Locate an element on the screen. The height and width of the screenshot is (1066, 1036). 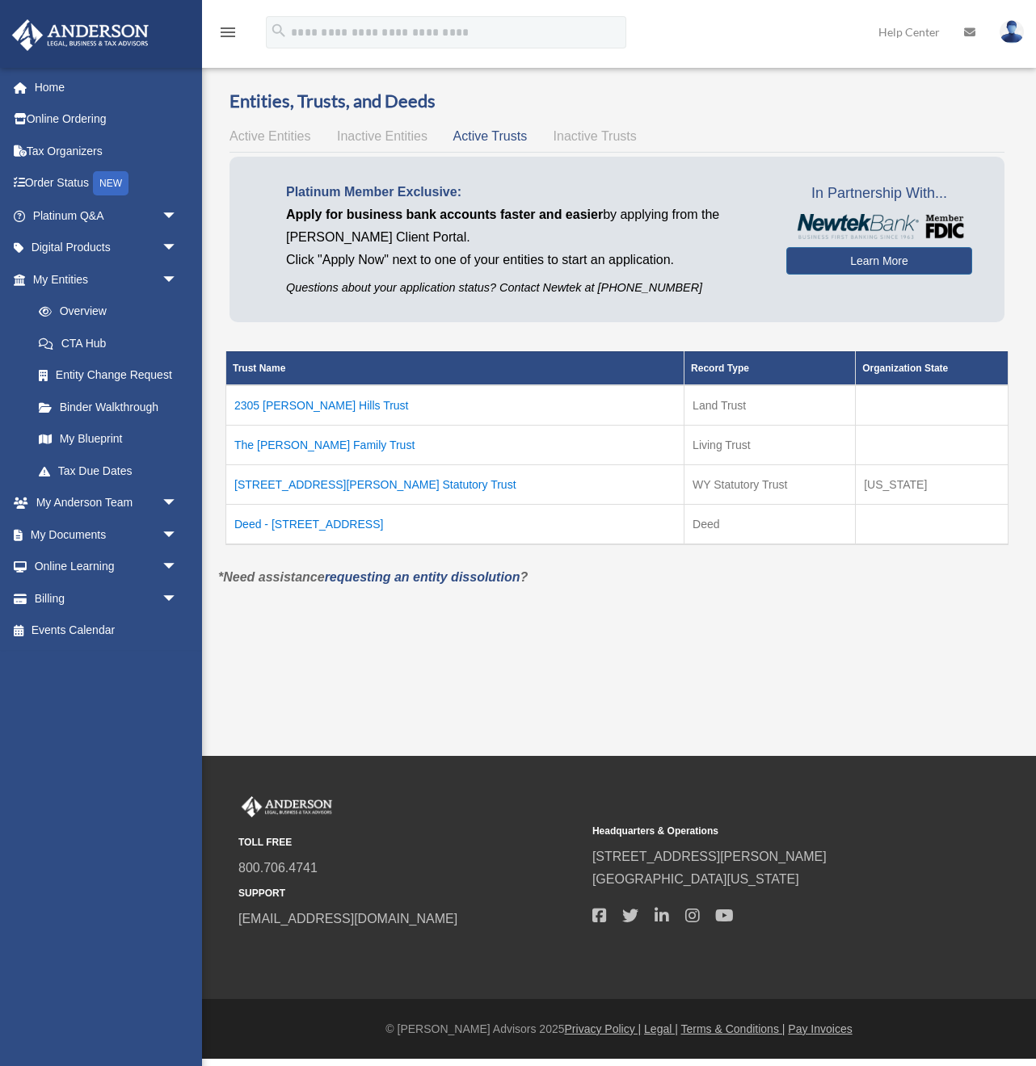
span: Apply for business bank accounts faster and easier is located at coordinates (444, 214).